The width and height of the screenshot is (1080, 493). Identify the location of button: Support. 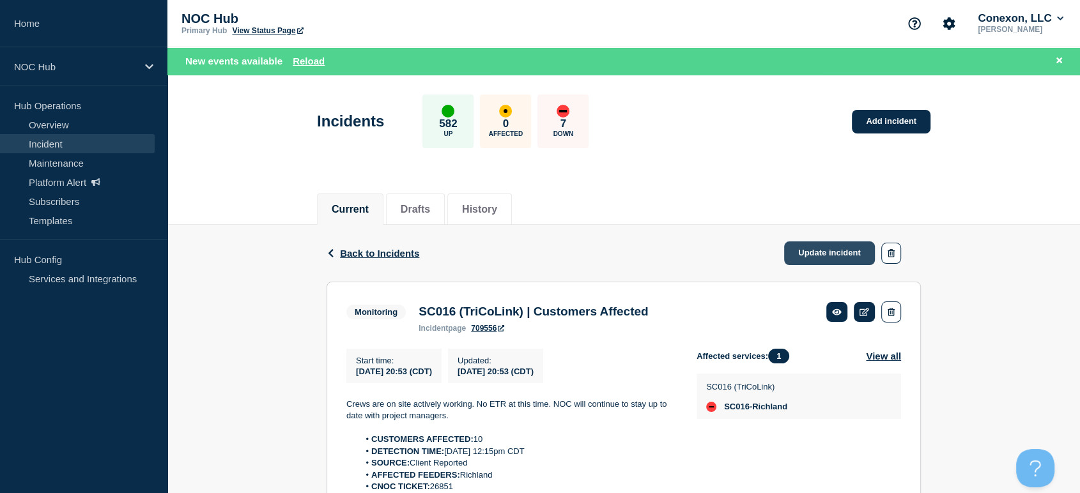
(915, 24).